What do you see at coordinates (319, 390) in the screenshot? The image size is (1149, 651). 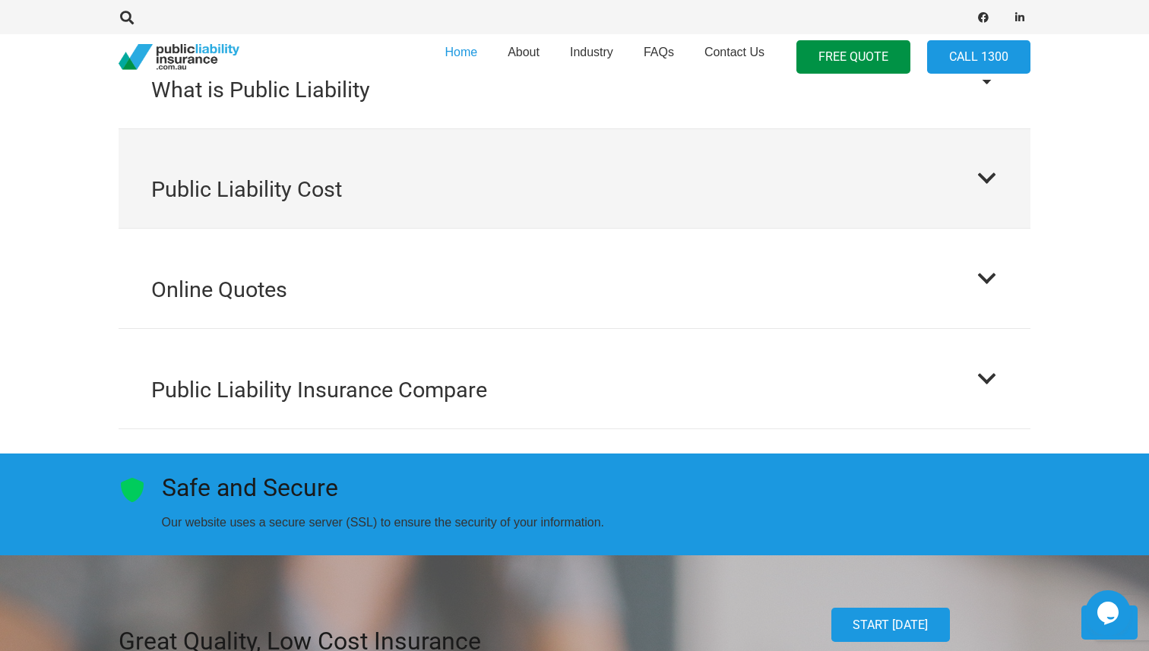 I see `h2: Public Liability Insurance Compare` at bounding box center [319, 390].